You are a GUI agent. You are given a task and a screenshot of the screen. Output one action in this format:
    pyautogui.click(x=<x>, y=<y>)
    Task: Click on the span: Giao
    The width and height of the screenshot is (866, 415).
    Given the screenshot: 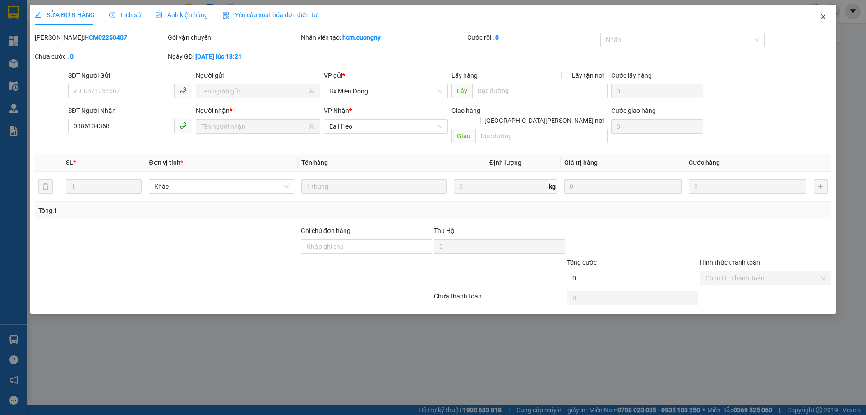 What is the action you would take?
    pyautogui.click(x=463, y=136)
    